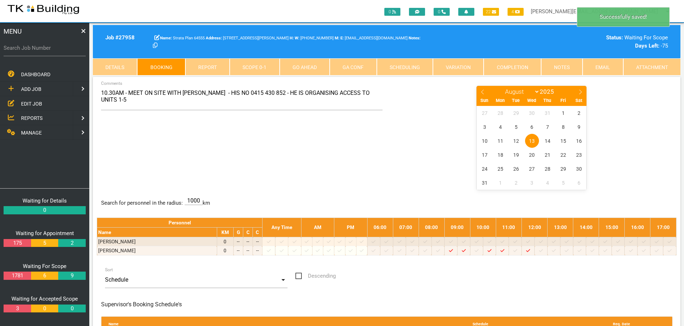 Image resolution: width=684 pixels, height=326 pixels. I want to click on a: 2, so click(72, 243).